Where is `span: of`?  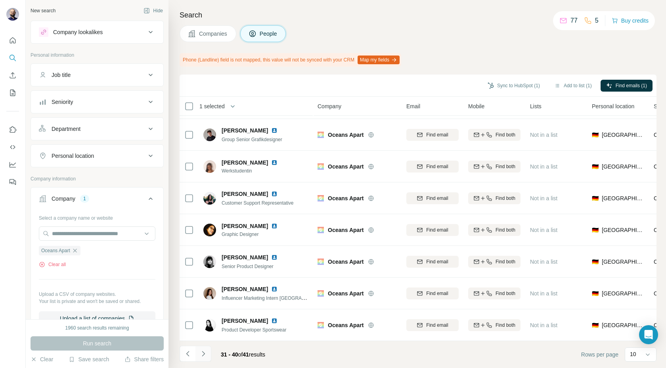
span: of is located at coordinates (240, 354).